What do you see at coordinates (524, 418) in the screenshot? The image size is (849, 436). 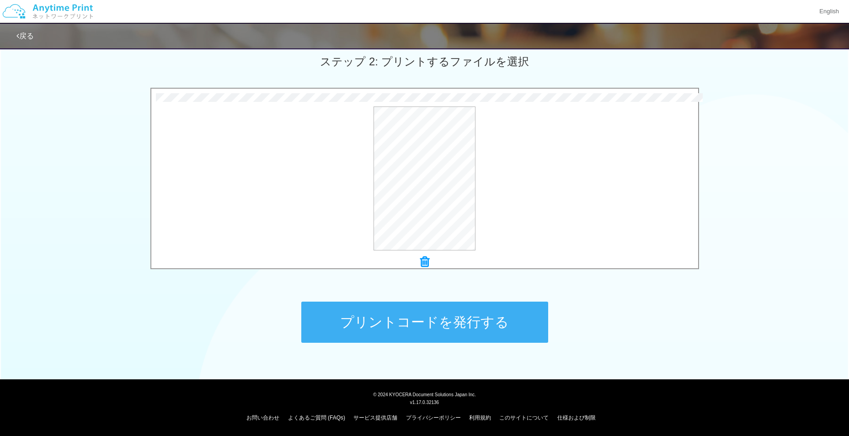 I see `a: このサイトについて` at bounding box center [524, 418].